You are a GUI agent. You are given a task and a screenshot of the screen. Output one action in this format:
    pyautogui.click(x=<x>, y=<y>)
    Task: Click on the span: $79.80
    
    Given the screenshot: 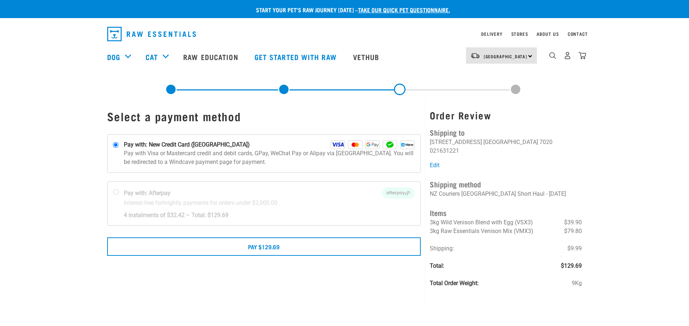 What is the action you would take?
    pyautogui.click(x=573, y=231)
    